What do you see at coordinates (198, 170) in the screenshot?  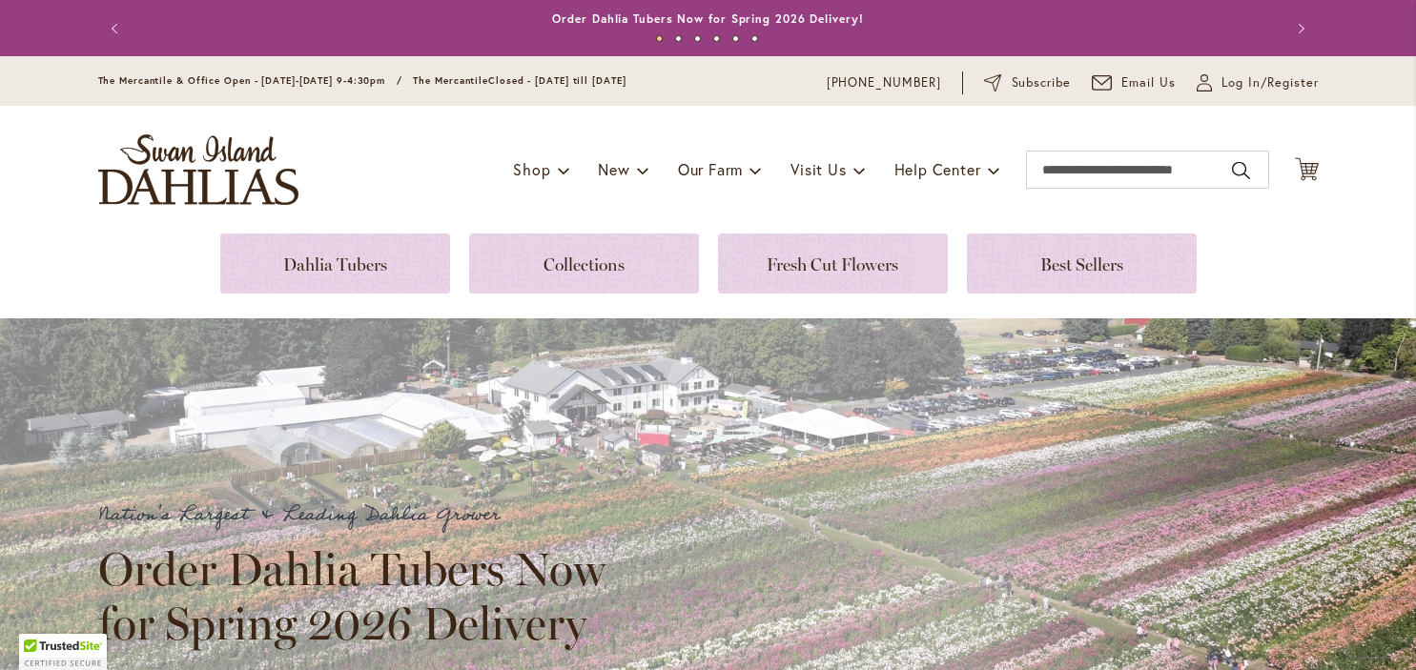 I see `a: store logo` at bounding box center [198, 170].